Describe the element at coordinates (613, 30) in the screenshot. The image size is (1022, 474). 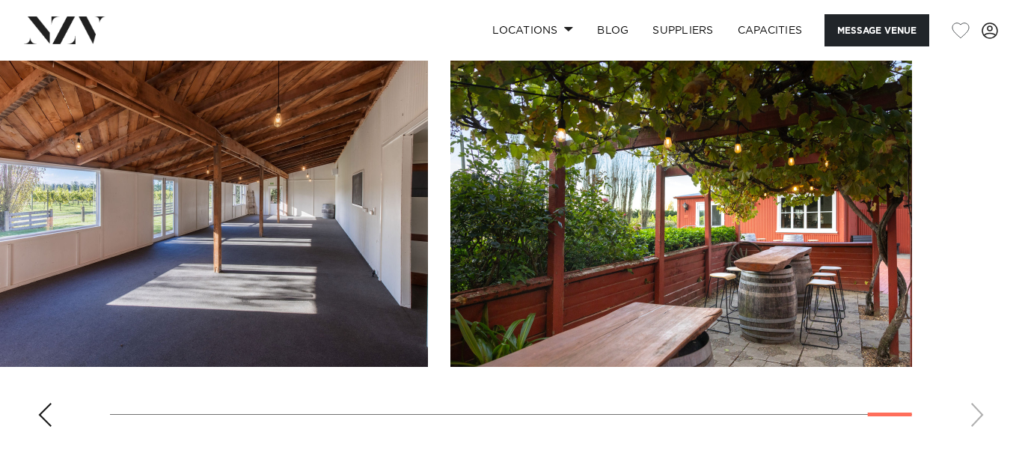
I see `a: BLOG` at that location.